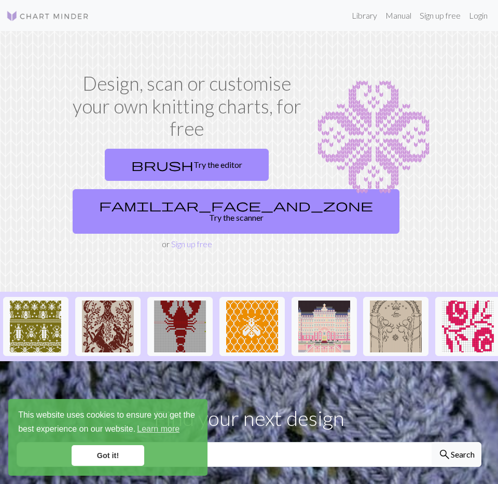 The width and height of the screenshot is (498, 484). Describe the element at coordinates (162, 165) in the screenshot. I see `span: brush` at that location.